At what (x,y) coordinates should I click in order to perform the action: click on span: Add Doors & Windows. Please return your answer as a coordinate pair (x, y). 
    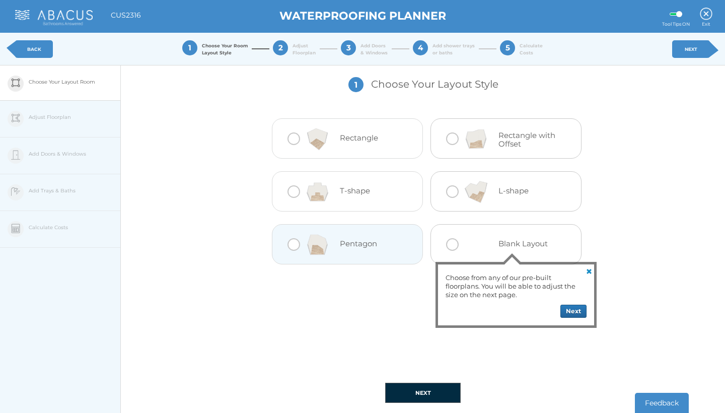
    Looking at the image, I should click on (374, 49).